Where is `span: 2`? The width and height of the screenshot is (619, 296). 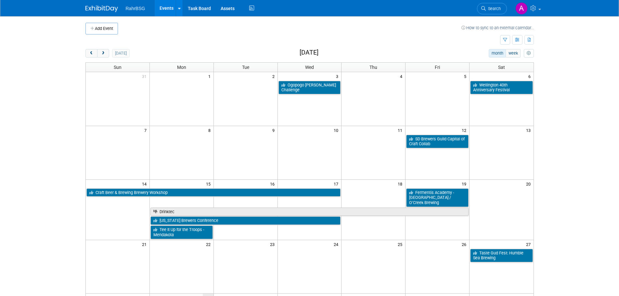 span: 2 is located at coordinates (274, 76).